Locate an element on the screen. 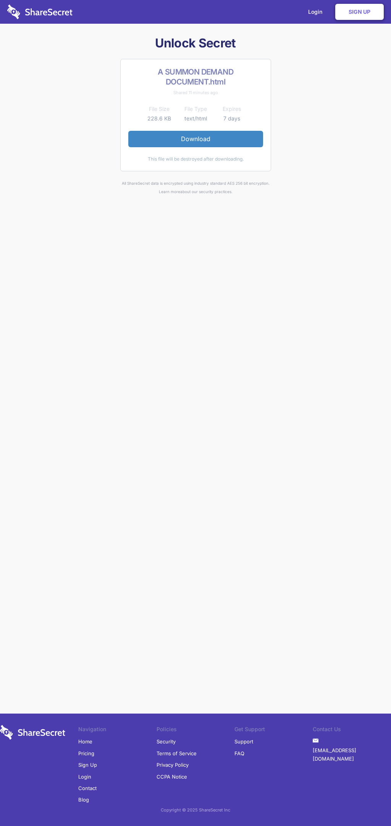  a: Support is located at coordinates (244, 741).